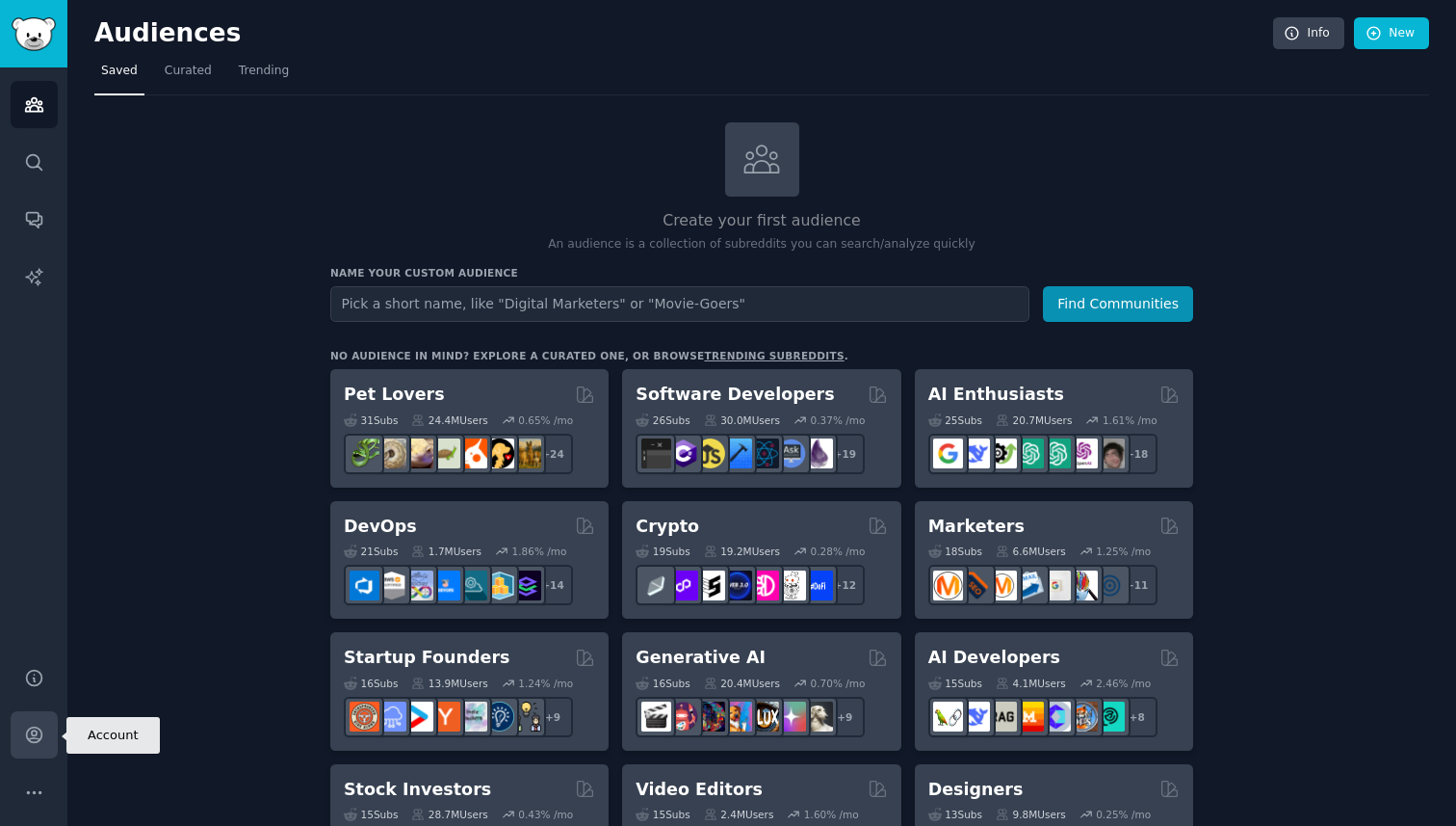  What do you see at coordinates (417, 789) in the screenshot?
I see `h2: Stock Investors` at bounding box center [417, 789].